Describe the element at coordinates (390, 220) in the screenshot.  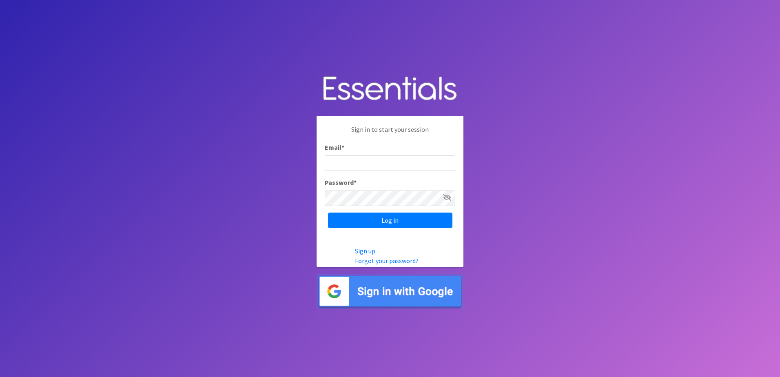
I see `input: Log in` at that location.